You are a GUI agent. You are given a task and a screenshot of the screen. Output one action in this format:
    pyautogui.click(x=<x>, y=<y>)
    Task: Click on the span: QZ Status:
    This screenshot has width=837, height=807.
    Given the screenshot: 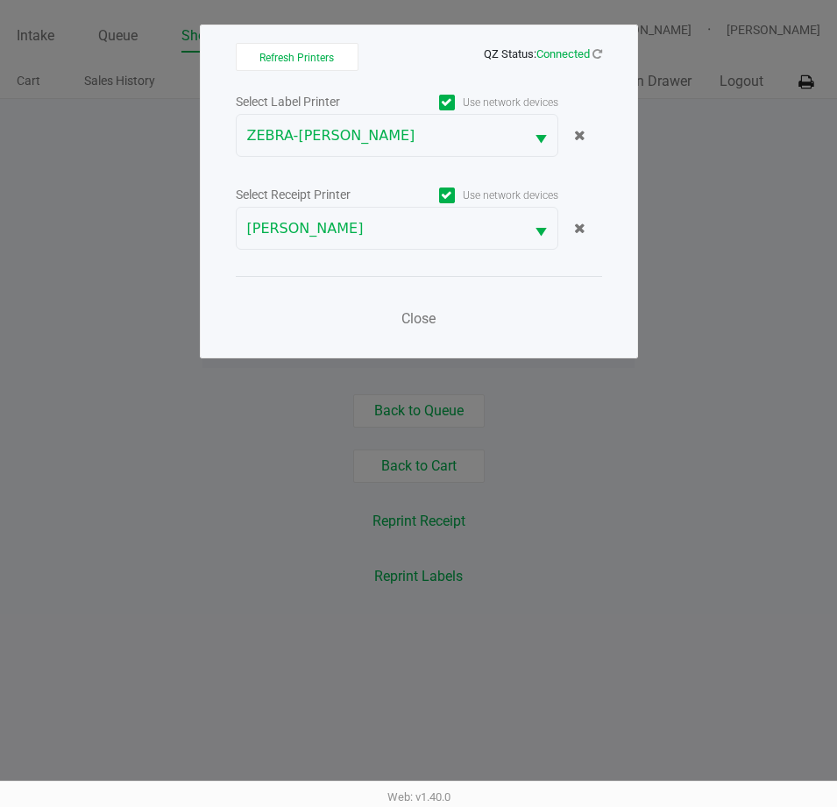 What is the action you would take?
    pyautogui.click(x=543, y=53)
    